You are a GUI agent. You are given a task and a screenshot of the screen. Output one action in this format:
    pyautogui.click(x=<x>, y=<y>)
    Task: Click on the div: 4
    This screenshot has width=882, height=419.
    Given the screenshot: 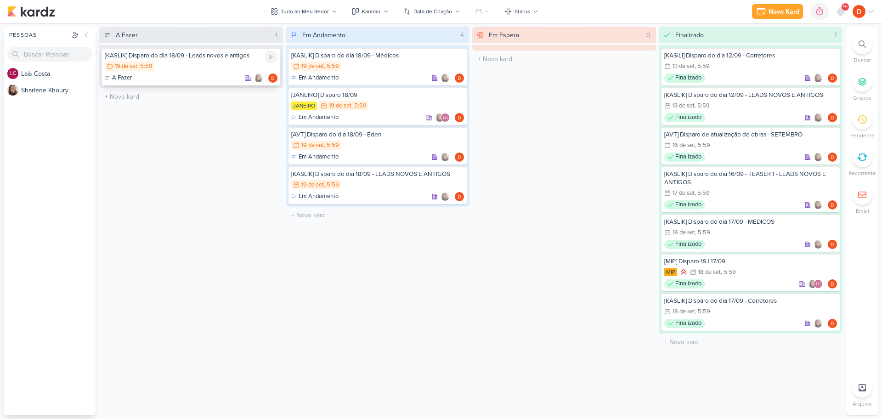 What is the action you would take?
    pyautogui.click(x=462, y=35)
    